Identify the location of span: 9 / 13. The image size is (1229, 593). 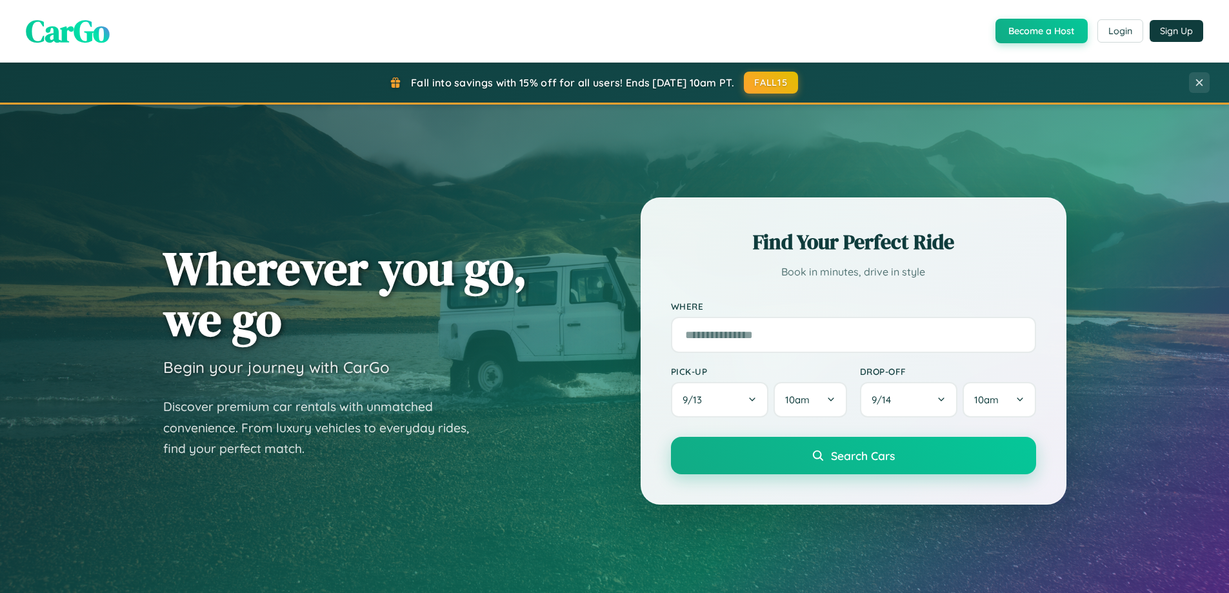
(695, 399).